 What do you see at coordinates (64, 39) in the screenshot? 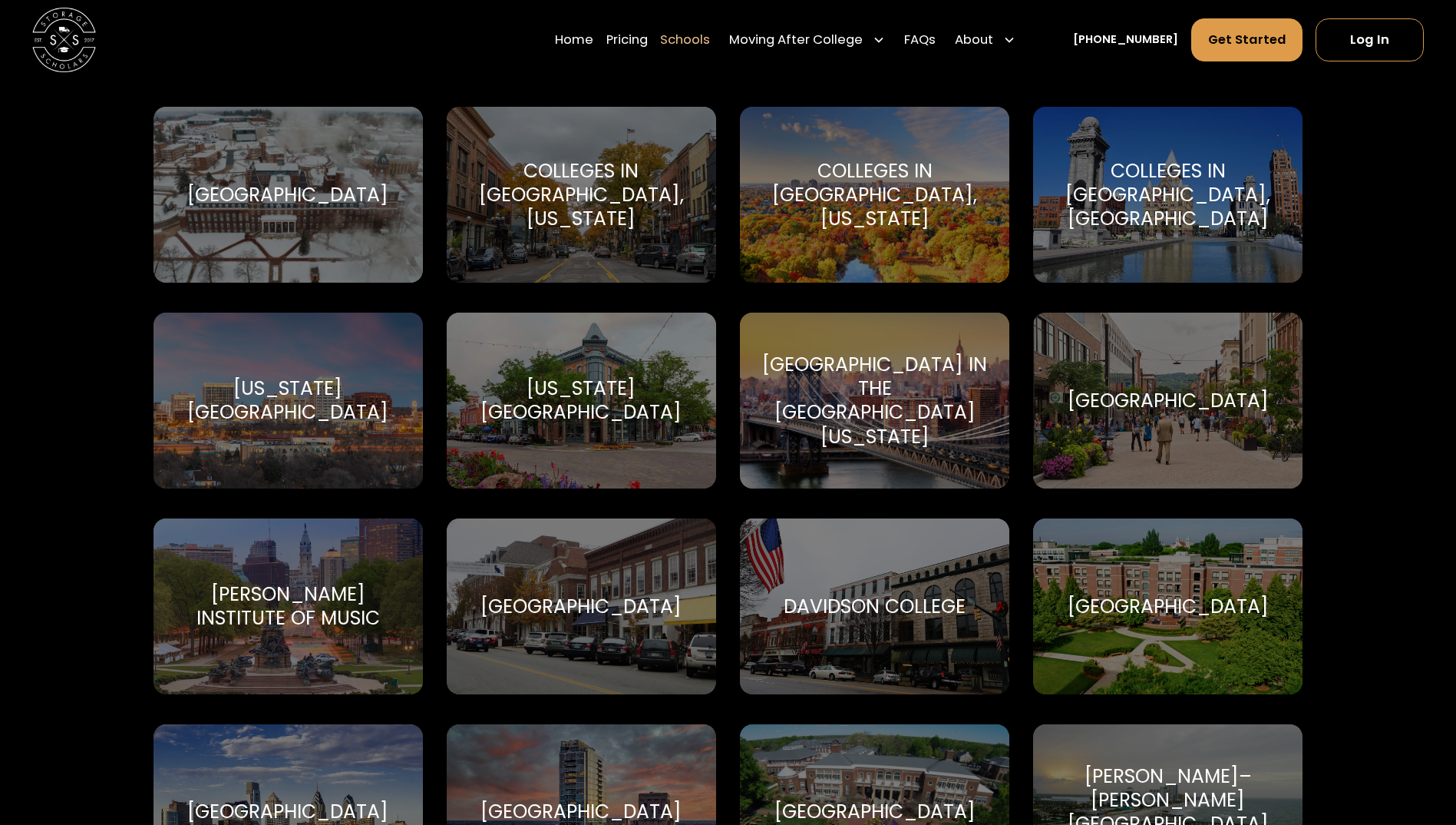
I see `img: Storage Scholars main logo` at bounding box center [64, 39].